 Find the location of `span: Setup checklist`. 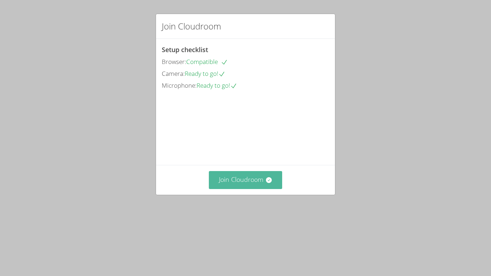

span: Setup checklist is located at coordinates (185, 50).